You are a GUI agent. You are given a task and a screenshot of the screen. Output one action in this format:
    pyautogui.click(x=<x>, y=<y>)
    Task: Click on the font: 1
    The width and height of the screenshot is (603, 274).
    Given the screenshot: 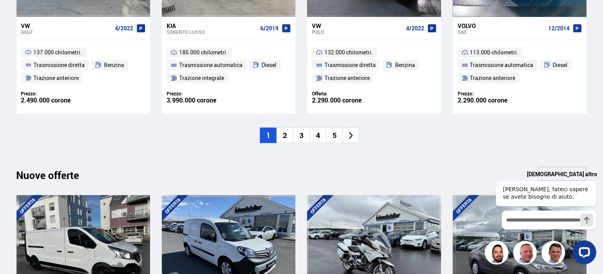 What is the action you would take?
    pyautogui.click(x=268, y=135)
    